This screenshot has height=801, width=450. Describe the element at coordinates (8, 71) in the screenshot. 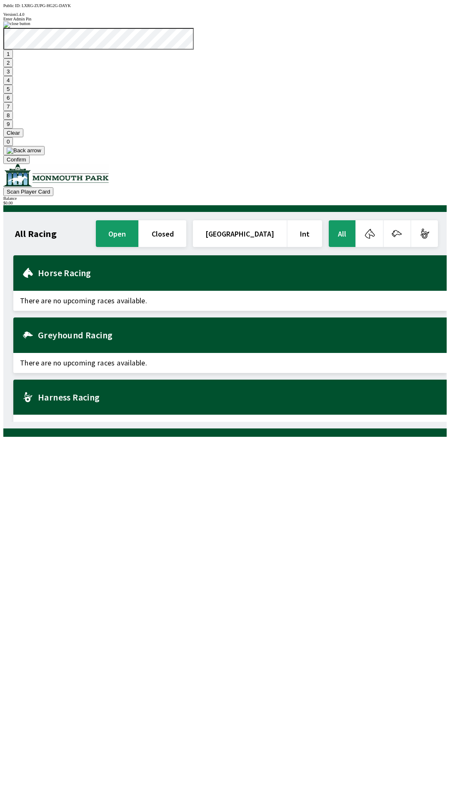

I see `button: 3` at that location.